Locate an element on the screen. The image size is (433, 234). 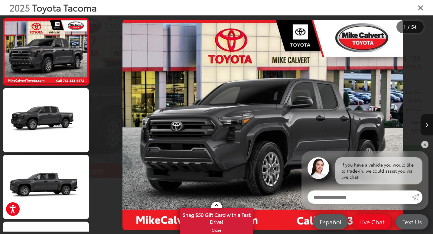
a: Live Chat is located at coordinates (372, 222).